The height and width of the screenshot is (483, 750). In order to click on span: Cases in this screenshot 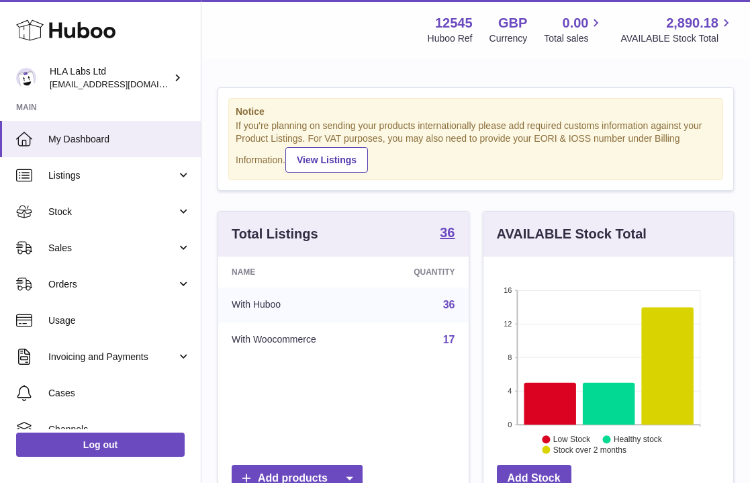, I will do `click(119, 393)`.